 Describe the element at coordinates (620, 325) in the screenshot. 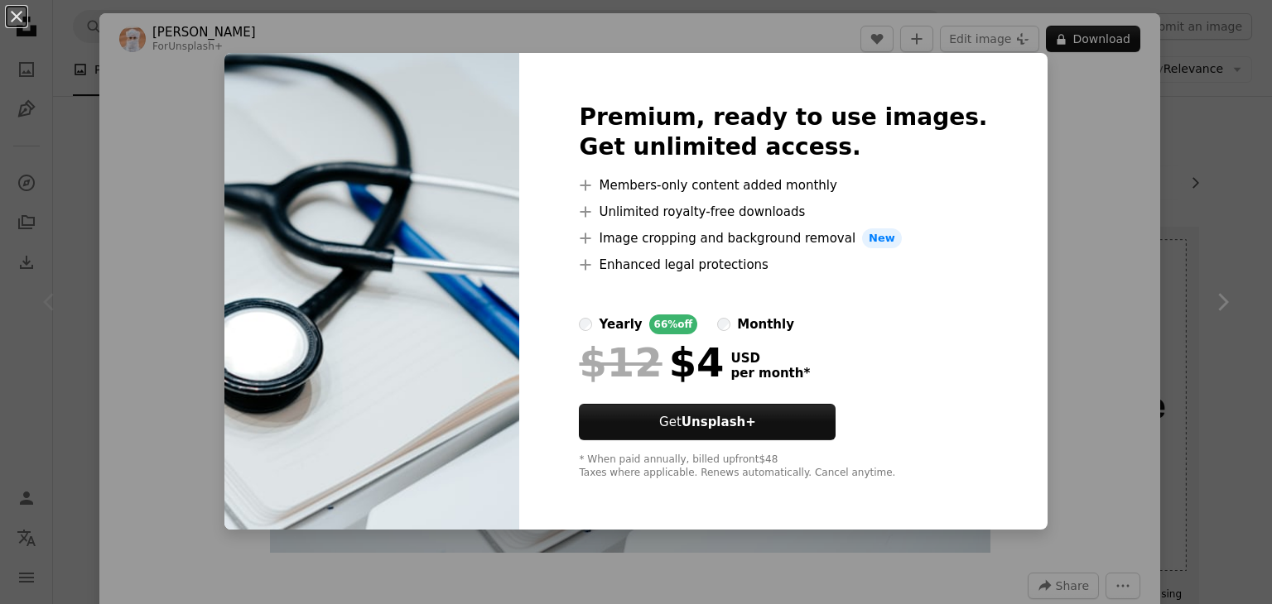

I see `div: yearly` at that location.